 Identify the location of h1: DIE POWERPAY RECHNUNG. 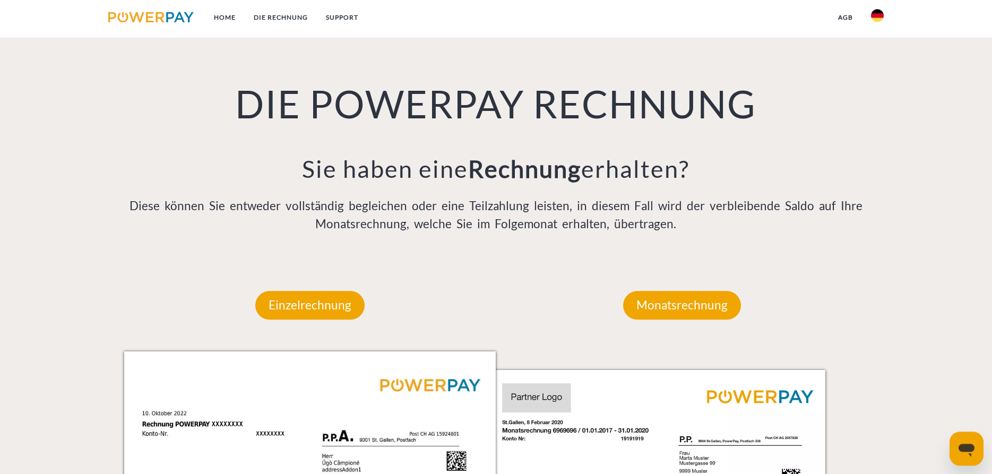
(496, 103).